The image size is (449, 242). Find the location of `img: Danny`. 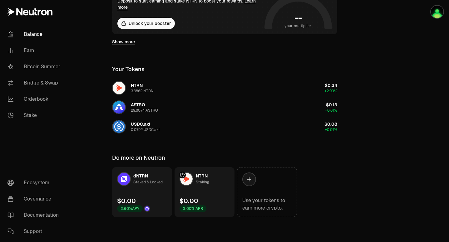

img: Danny is located at coordinates (437, 12).